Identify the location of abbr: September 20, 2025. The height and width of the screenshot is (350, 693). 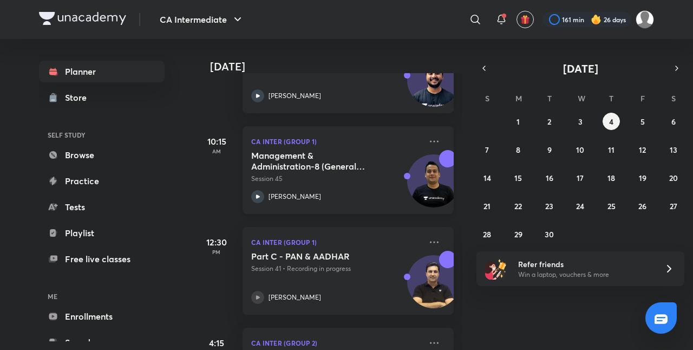
(673, 178).